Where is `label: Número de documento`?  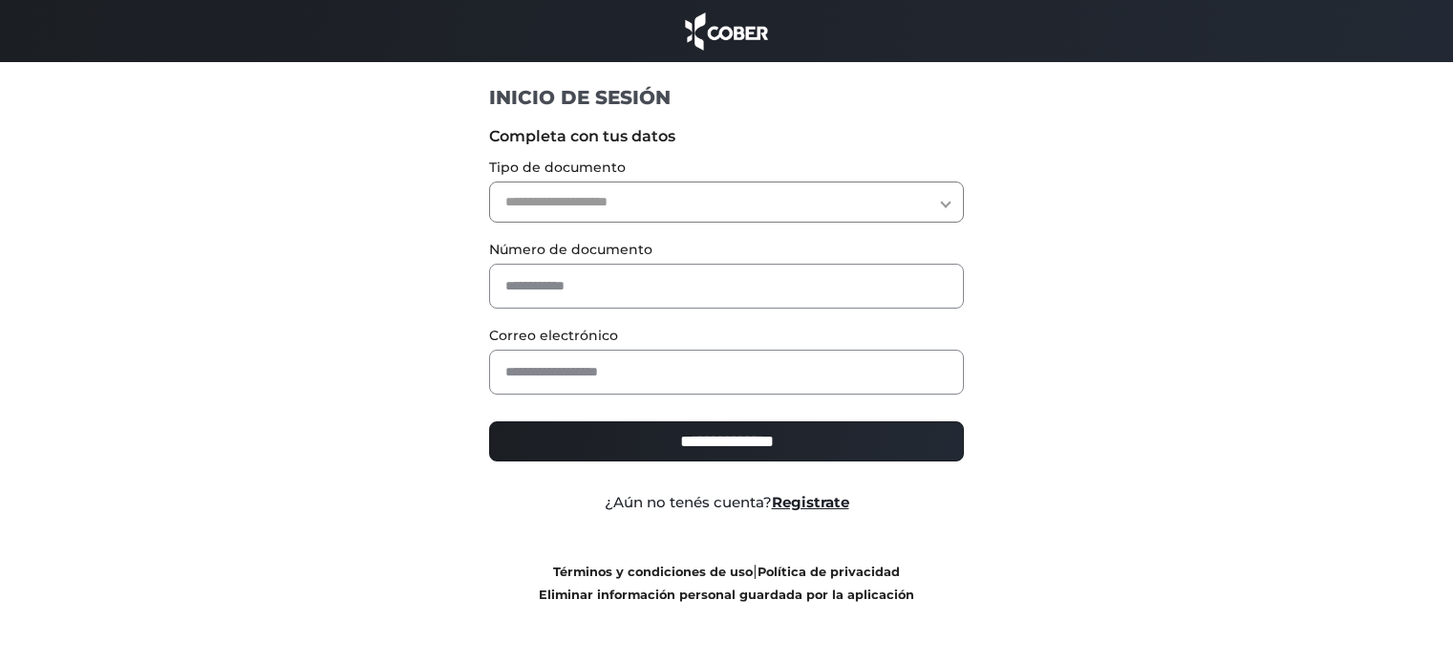
label: Número de documento is located at coordinates (726, 249).